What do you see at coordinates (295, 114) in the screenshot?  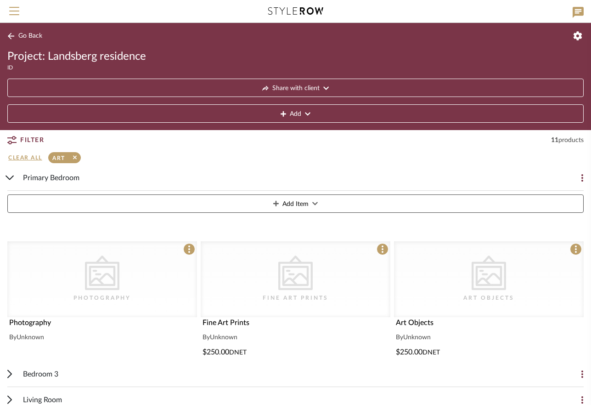 I see `button: Add` at bounding box center [295, 114].